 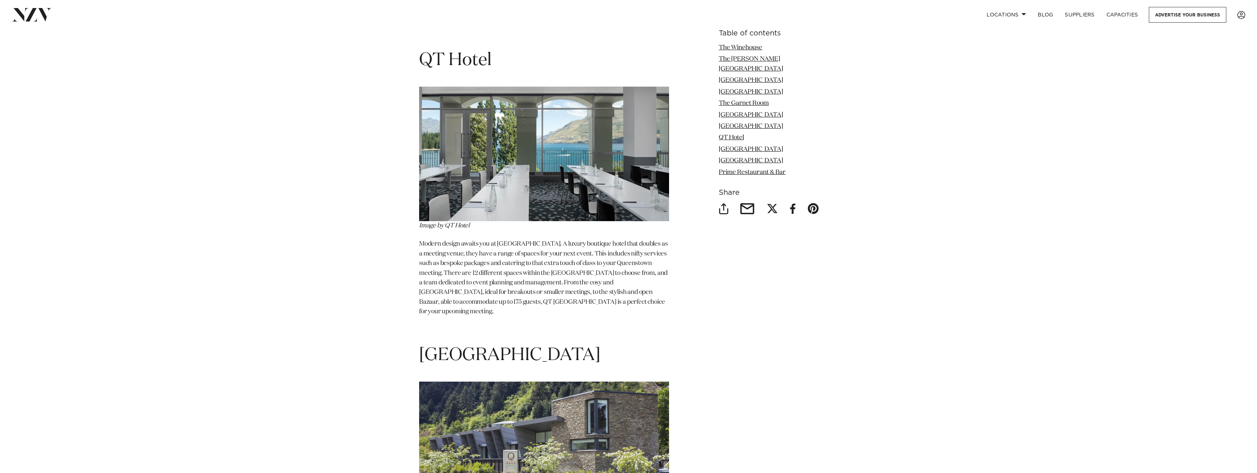 What do you see at coordinates (1079, 15) in the screenshot?
I see `a: SUPPLIERS` at bounding box center [1079, 15].